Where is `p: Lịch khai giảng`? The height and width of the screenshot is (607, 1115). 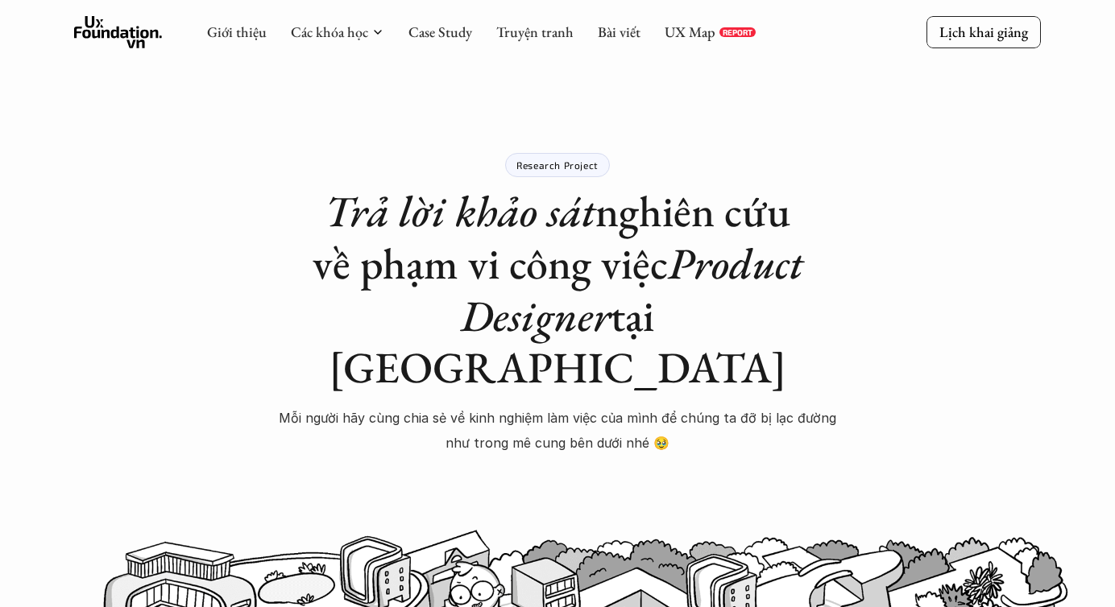
p: Lịch khai giảng is located at coordinates (984, 31).